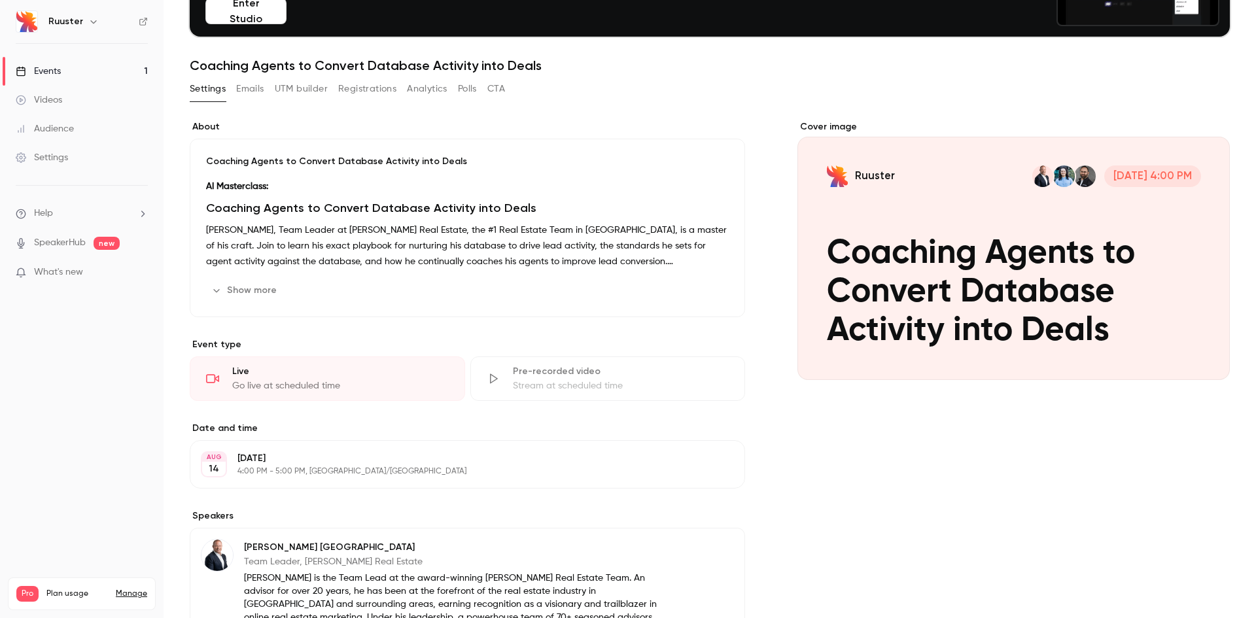 The image size is (1256, 618). What do you see at coordinates (467, 127) in the screenshot?
I see `label: About` at bounding box center [467, 127].